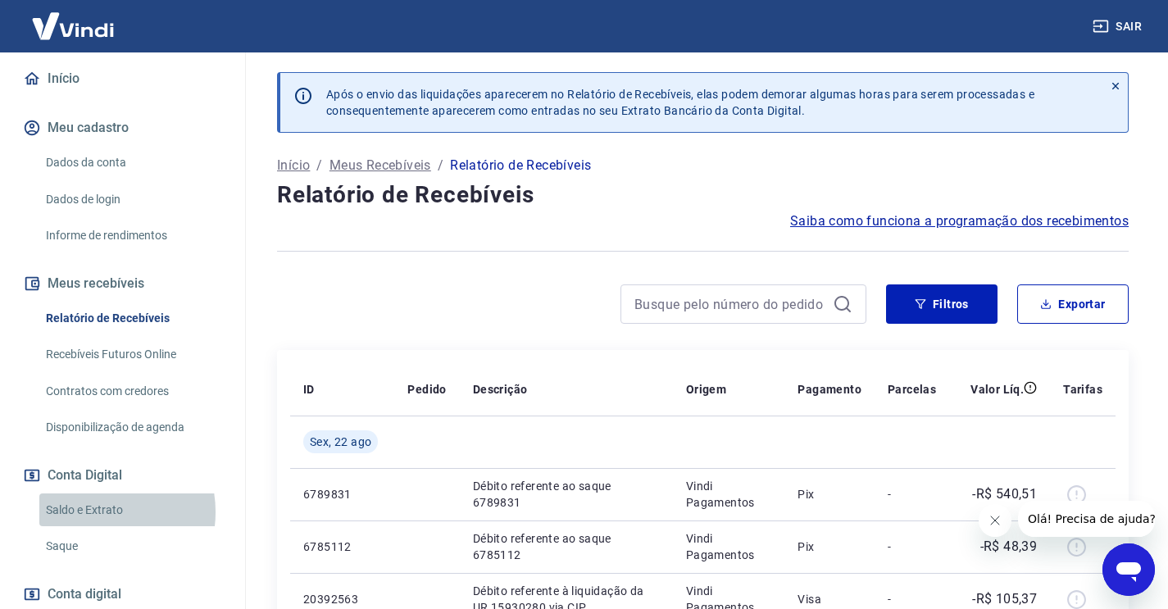 Image resolution: width=1168 pixels, height=609 pixels. Describe the element at coordinates (132, 391) in the screenshot. I see `a: Contratos com credores` at that location.